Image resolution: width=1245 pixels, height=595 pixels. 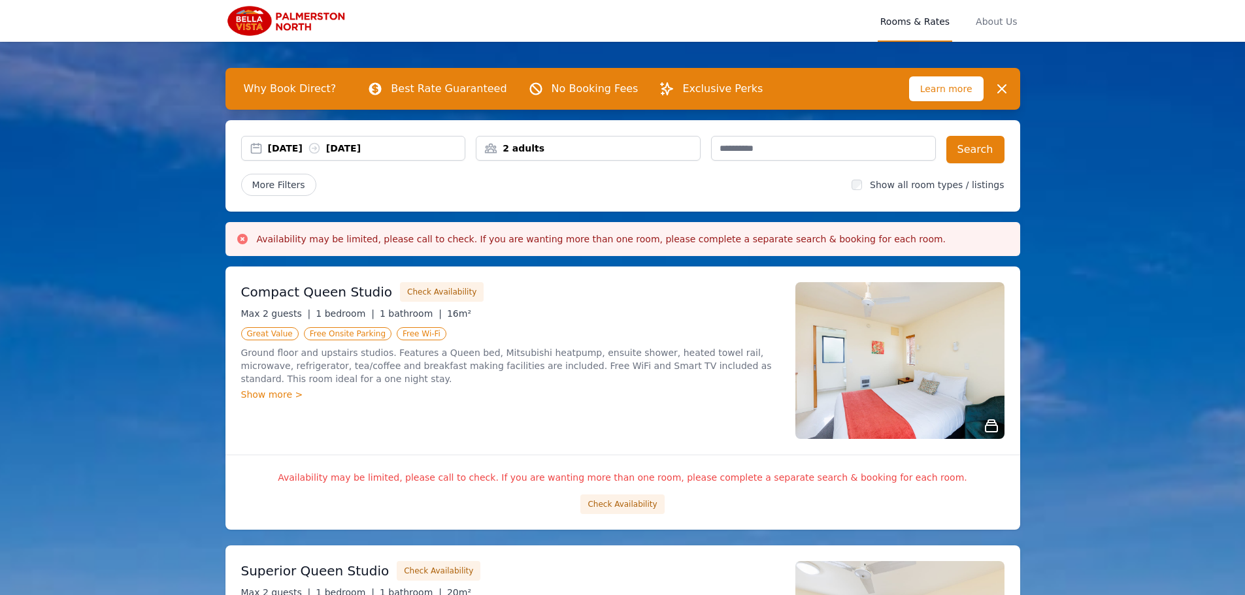 What do you see at coordinates (510, 395) in the screenshot?
I see `div: Show more >` at bounding box center [510, 395].